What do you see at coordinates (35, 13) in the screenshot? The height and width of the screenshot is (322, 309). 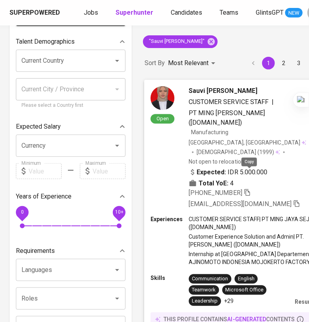 I see `a: Superpowered` at bounding box center [35, 13].